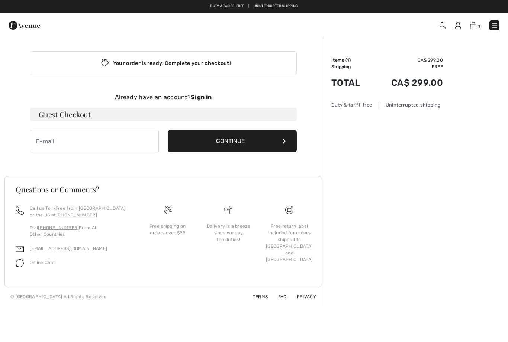 This screenshot has height=342, width=508. Describe the element at coordinates (473, 25) in the screenshot. I see `img: Shopping Bag` at that location.